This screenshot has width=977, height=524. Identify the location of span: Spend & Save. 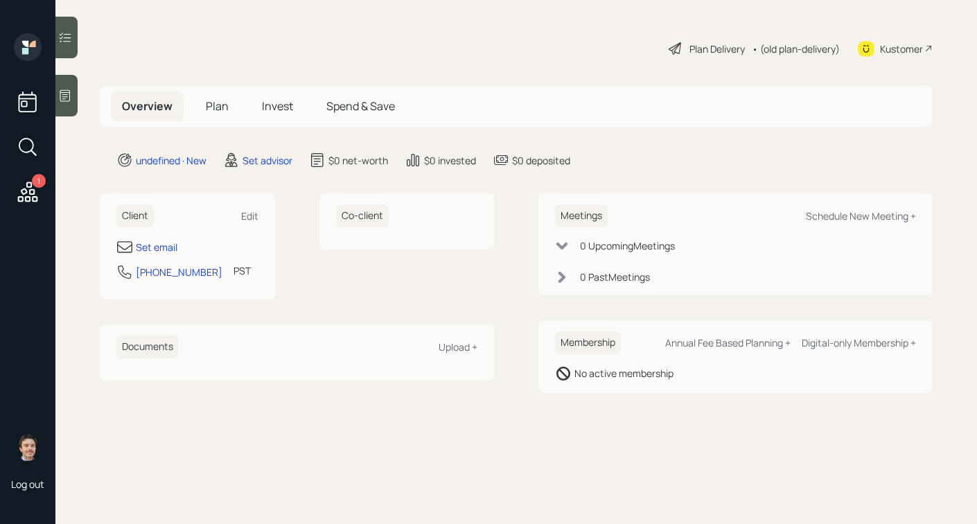
(360, 106).